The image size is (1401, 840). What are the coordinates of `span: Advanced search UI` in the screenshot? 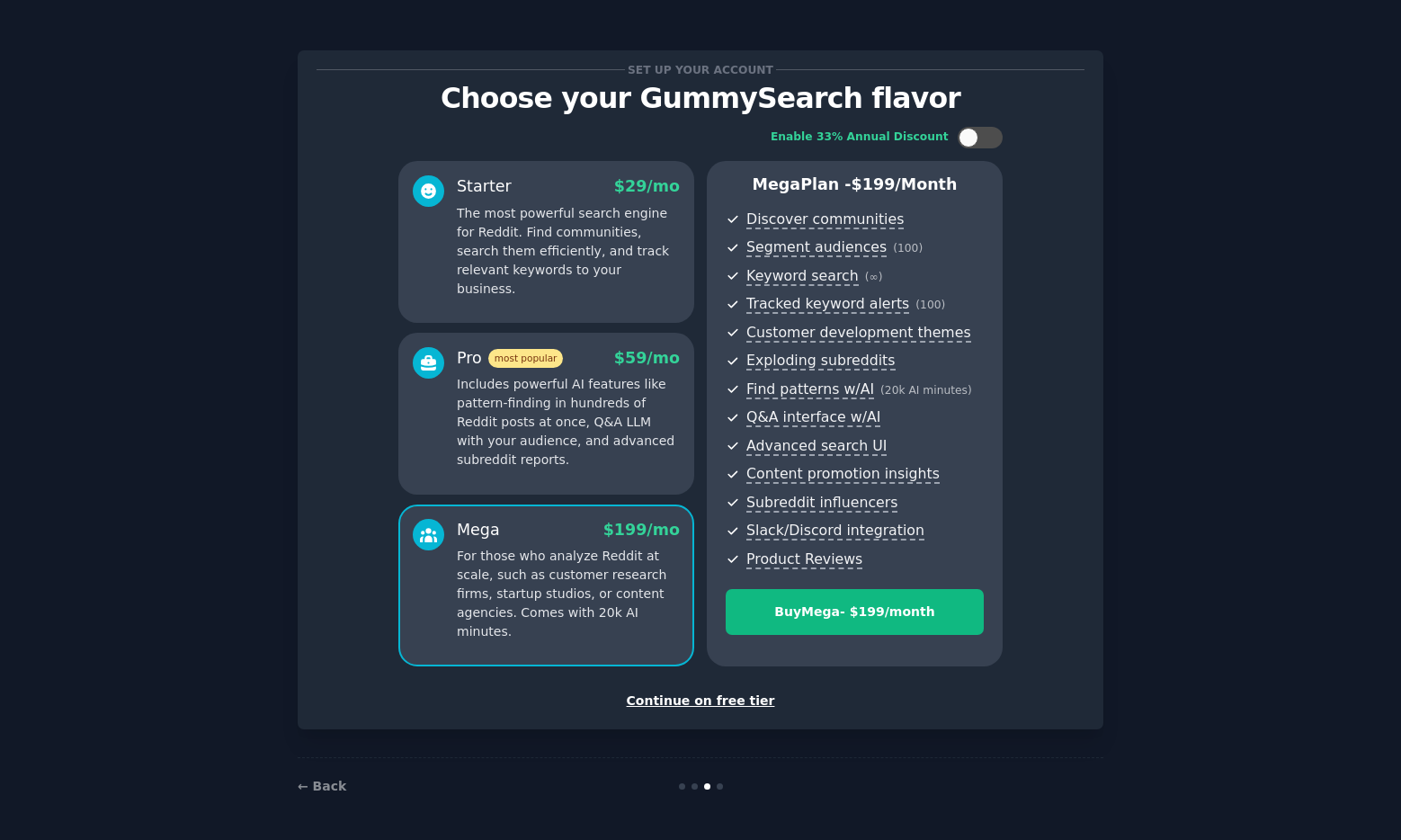 It's located at (817, 446).